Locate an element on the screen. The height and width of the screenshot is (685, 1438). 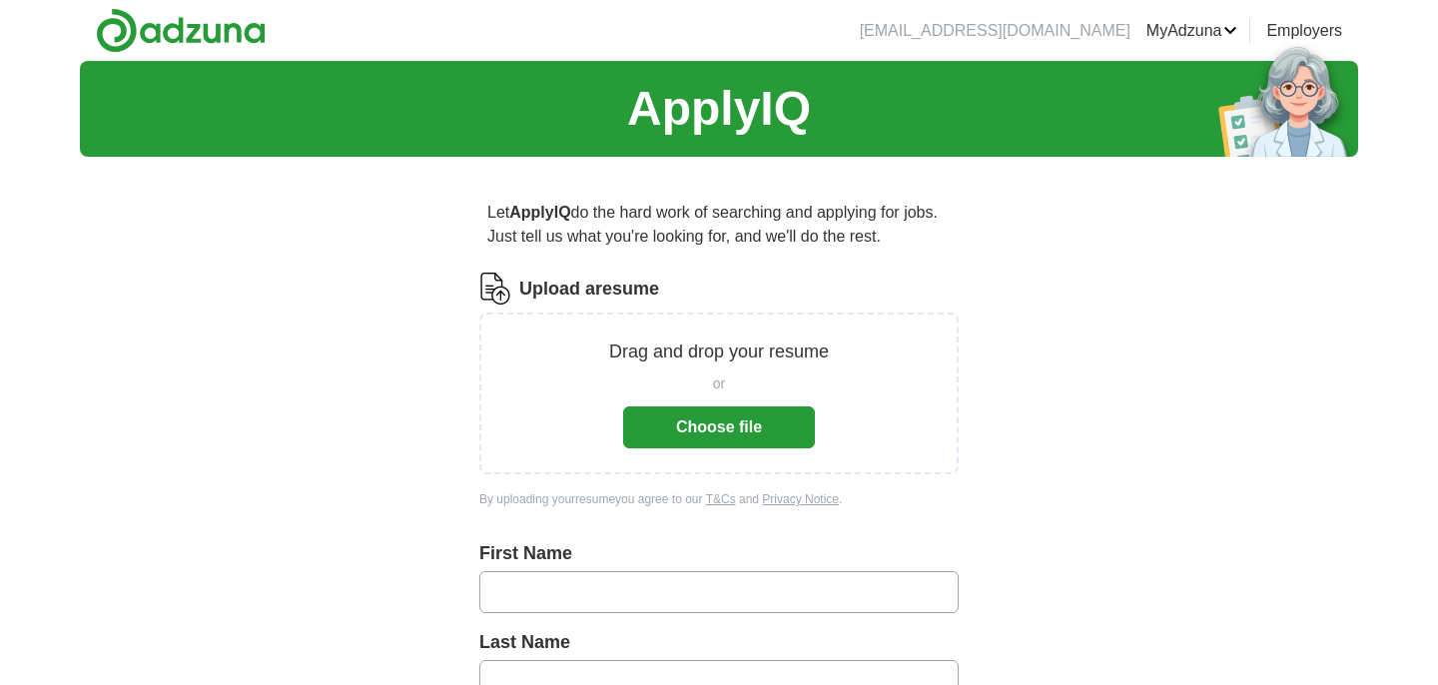
a: Employers is located at coordinates (1304, 31).